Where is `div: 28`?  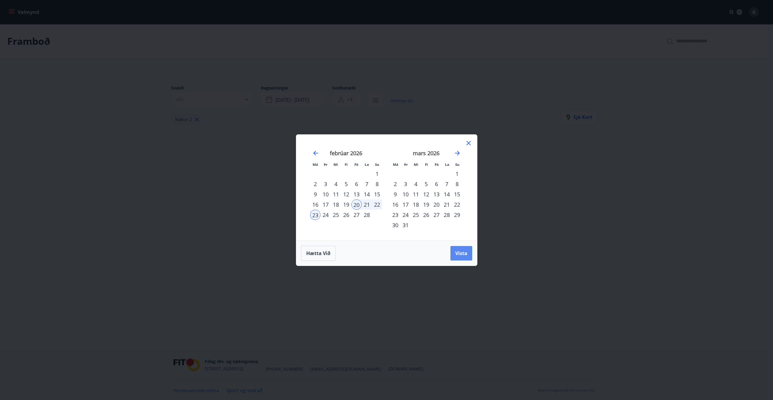 div: 28 is located at coordinates (447, 215).